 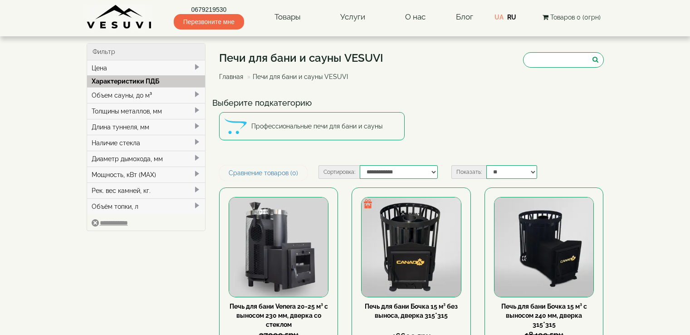 I want to click on div: Объем сауны, до м³, so click(x=146, y=95).